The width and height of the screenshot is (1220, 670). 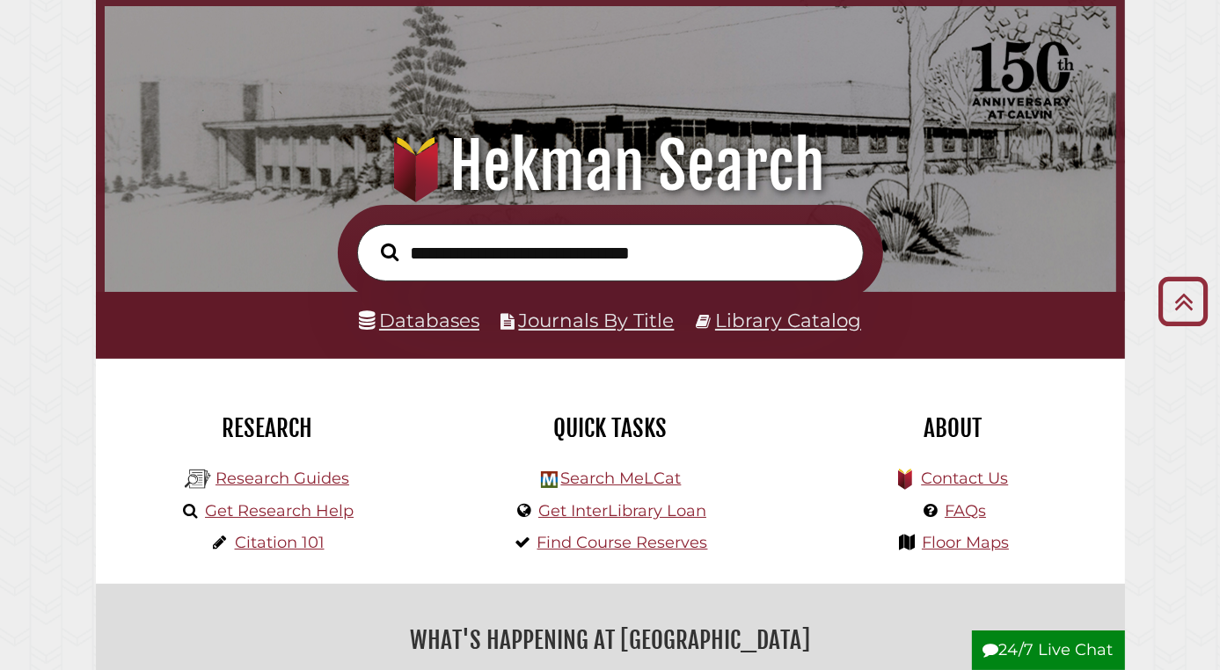 I want to click on a: FAQs, so click(x=965, y=511).